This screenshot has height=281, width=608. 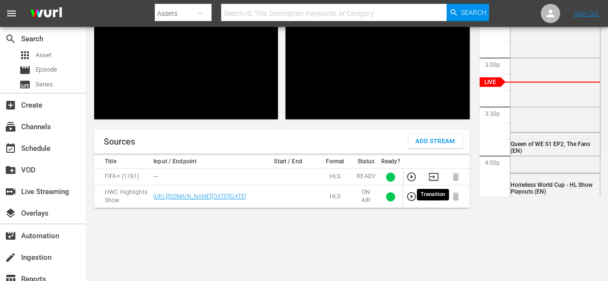 What do you see at coordinates (435, 141) in the screenshot?
I see `span: Add Stream` at bounding box center [435, 141].